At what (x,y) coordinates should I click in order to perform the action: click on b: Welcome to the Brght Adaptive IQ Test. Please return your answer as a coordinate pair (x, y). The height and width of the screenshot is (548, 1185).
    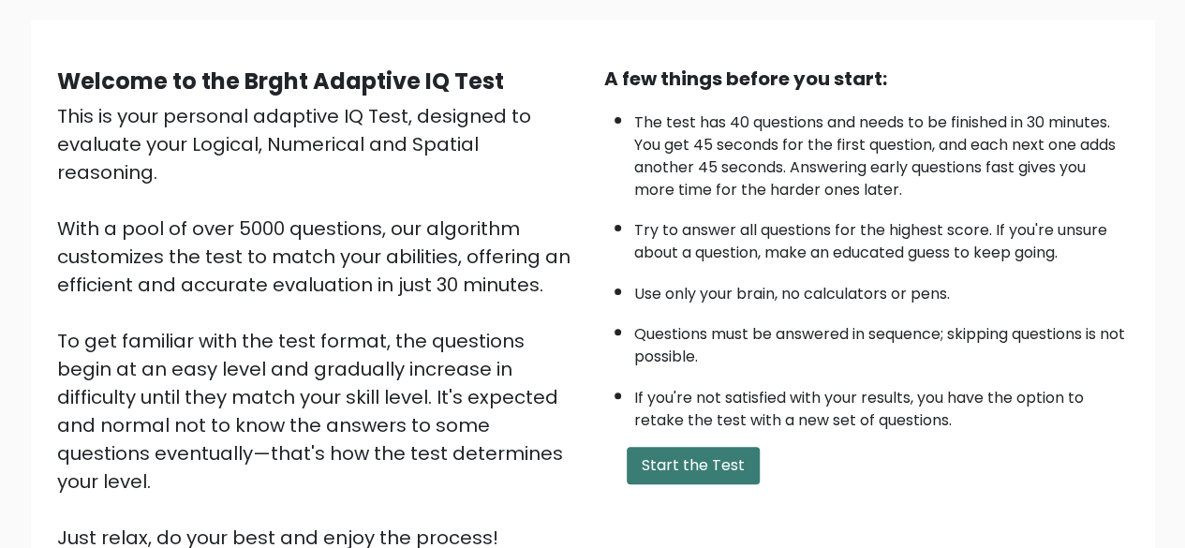
    Looking at the image, I should click on (280, 81).